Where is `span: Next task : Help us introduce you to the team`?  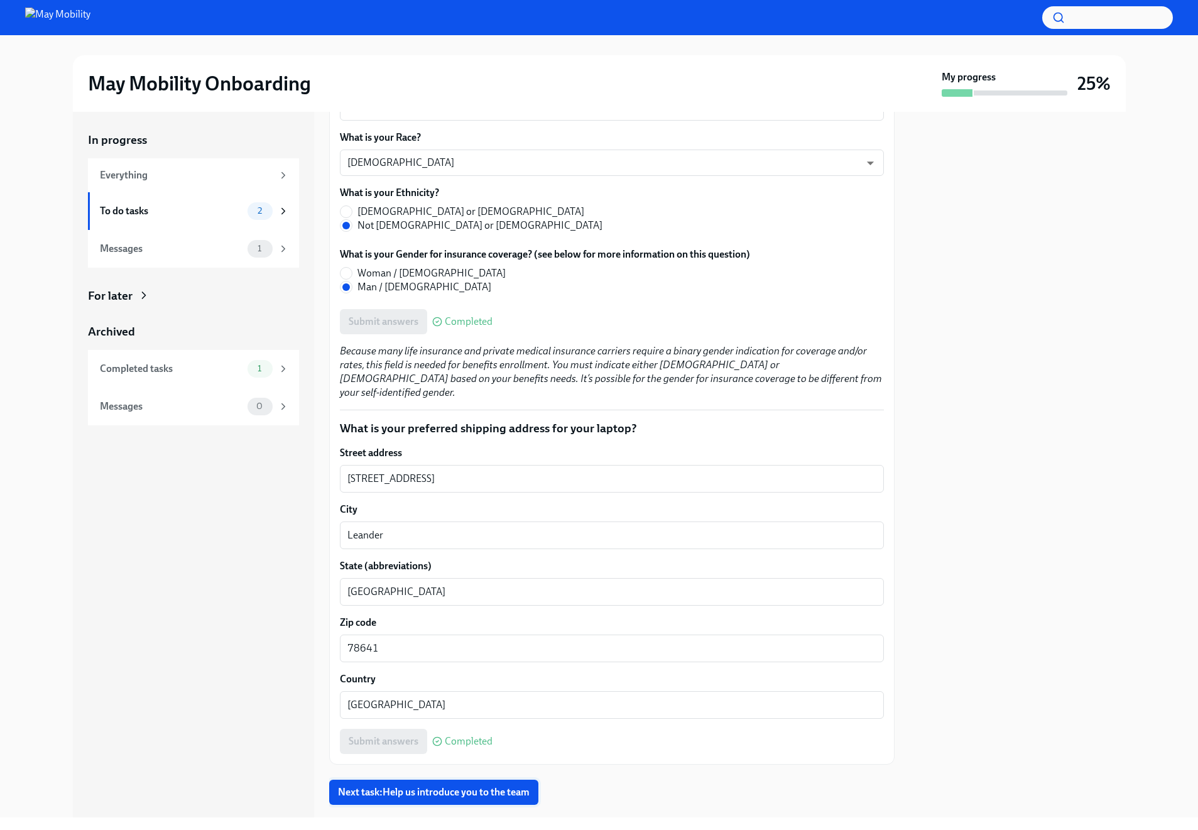 span: Next task : Help us introduce you to the team is located at coordinates (433, 792).